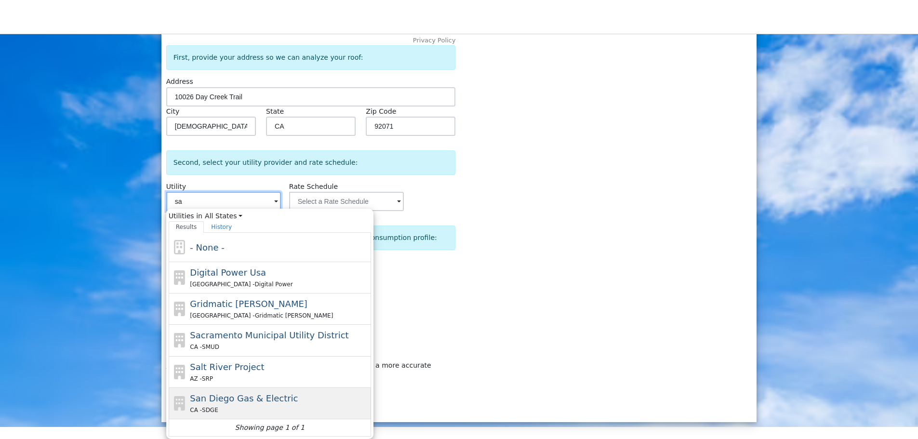 This screenshot has width=918, height=439. I want to click on span: SRP, so click(207, 379).